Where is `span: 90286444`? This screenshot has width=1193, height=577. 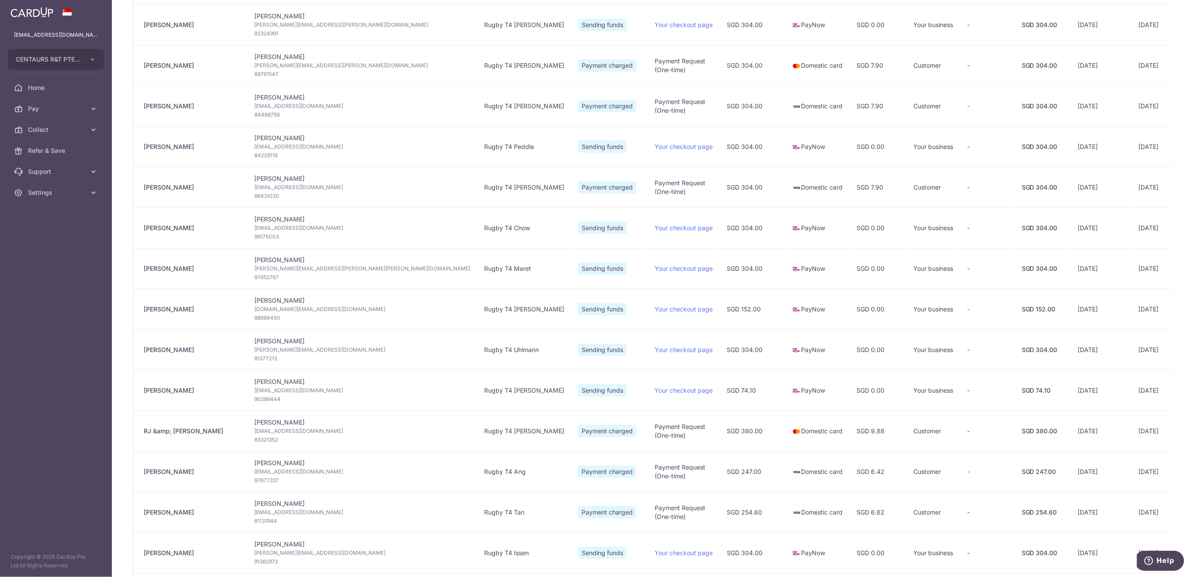 span: 90286444 is located at coordinates (362, 399).